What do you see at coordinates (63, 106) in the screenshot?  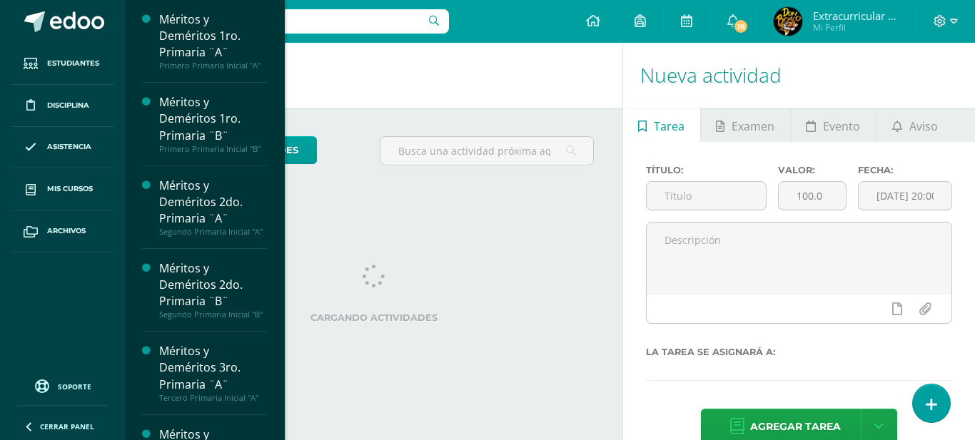 I see `a: Disciplina` at bounding box center [63, 106].